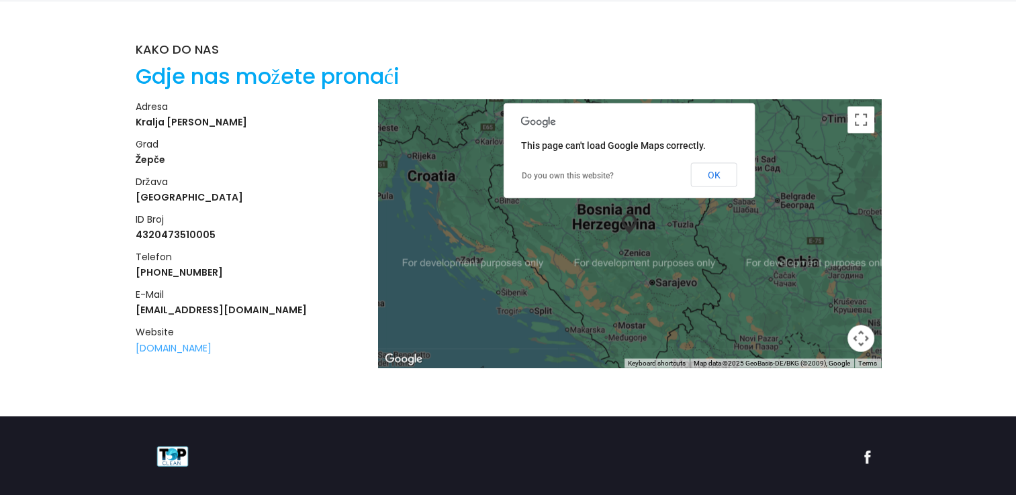  What do you see at coordinates (861, 338) in the screenshot?
I see `button: Map camera controls` at bounding box center [861, 338].